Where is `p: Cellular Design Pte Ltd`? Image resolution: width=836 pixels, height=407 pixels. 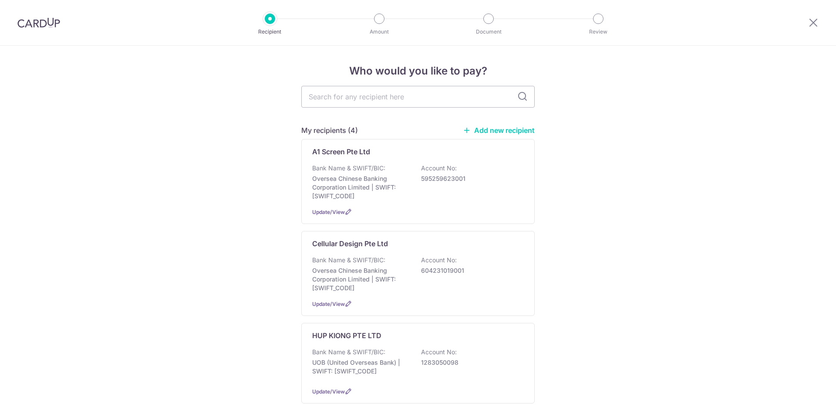 p: Cellular Design Pte Ltd is located at coordinates (350, 243).